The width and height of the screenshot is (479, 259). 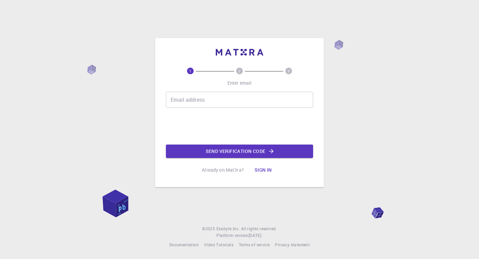 What do you see at coordinates (219, 244) in the screenshot?
I see `span: Video Tutorials` at bounding box center [219, 244].